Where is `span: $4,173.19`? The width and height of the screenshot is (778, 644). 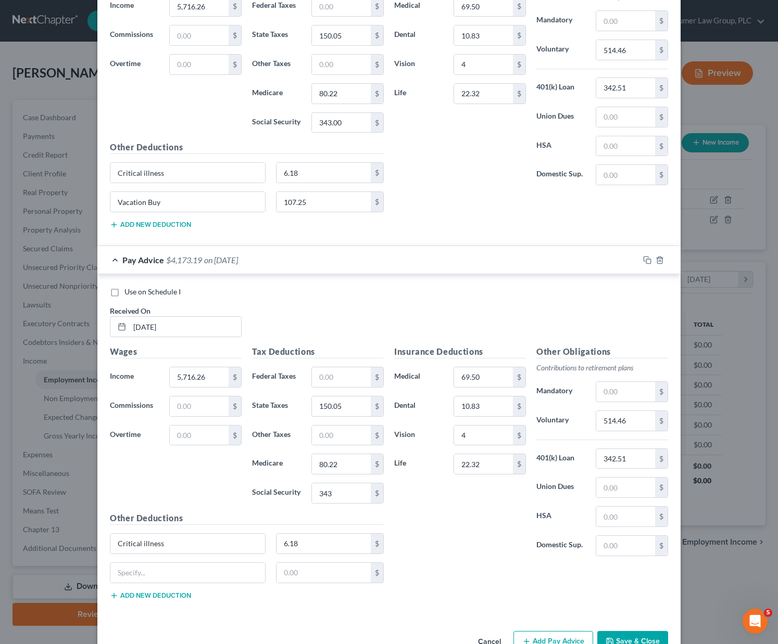 span: $4,173.19 is located at coordinates (184, 260).